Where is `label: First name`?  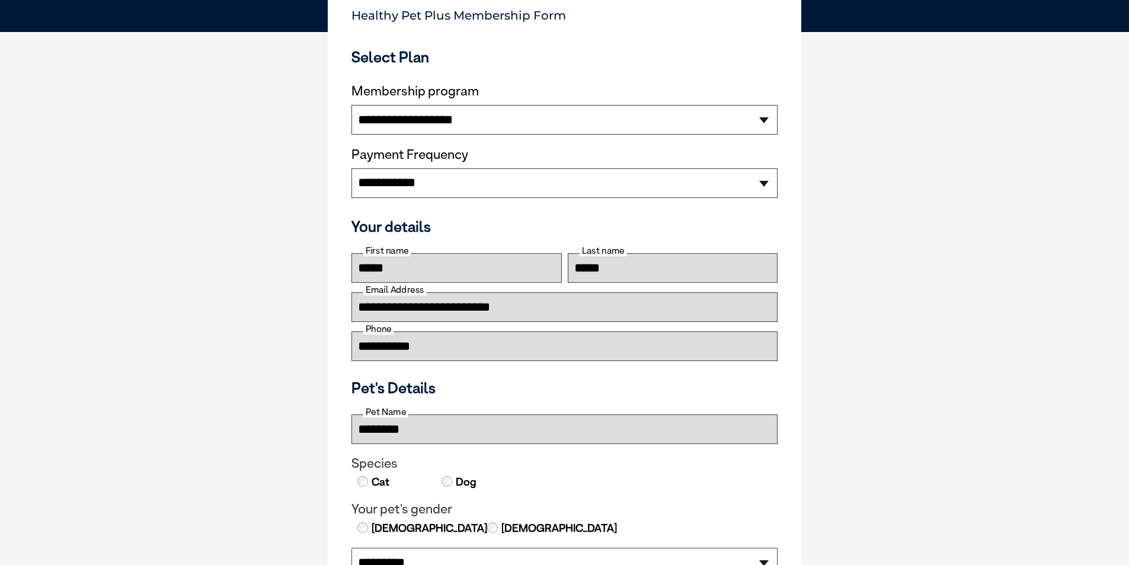
label: First name is located at coordinates (387, 251).